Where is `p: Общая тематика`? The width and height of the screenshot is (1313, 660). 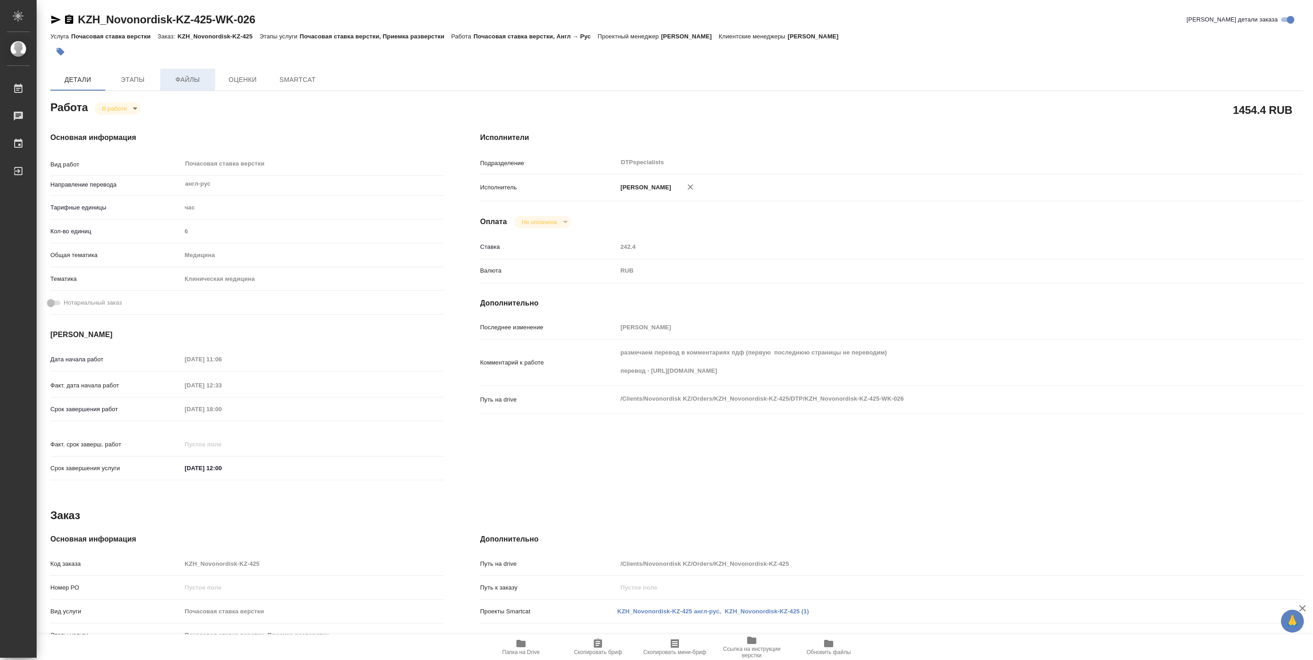
p: Общая тематика is located at coordinates (116, 255).